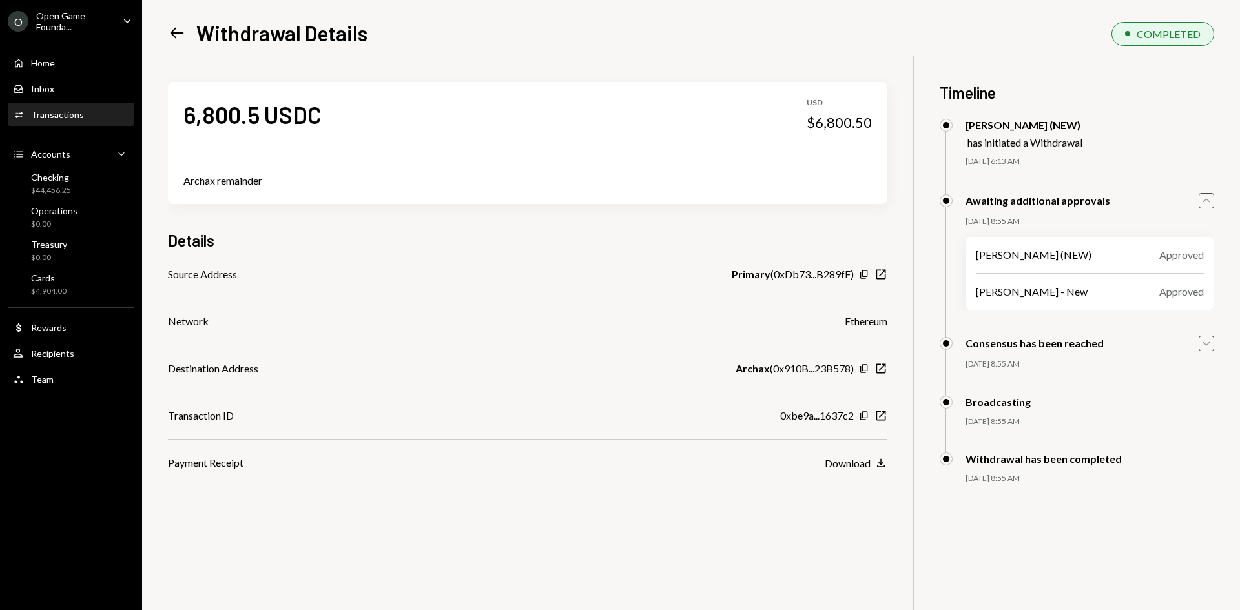 This screenshot has height=610, width=1240. I want to click on h3: Details, so click(191, 240).